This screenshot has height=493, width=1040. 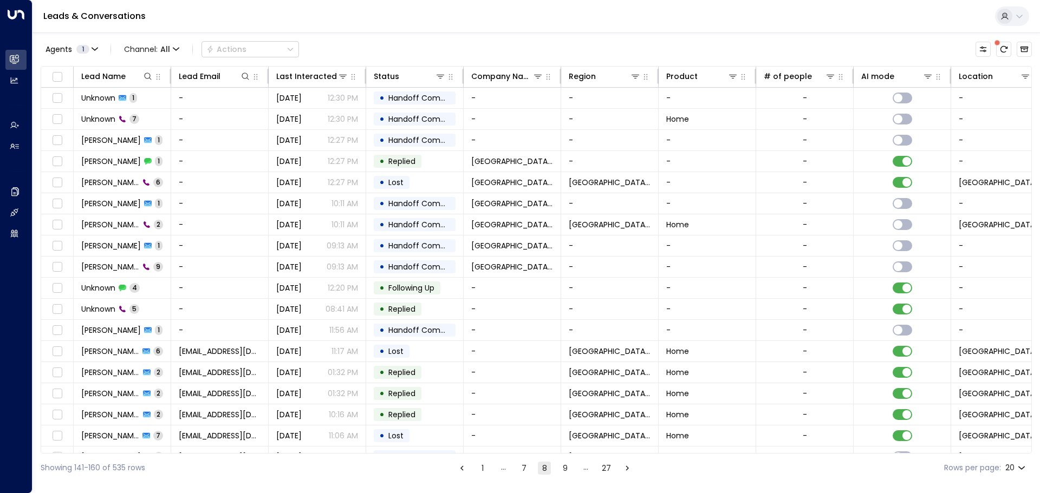 What do you see at coordinates (512, 246) in the screenshot?
I see `span: North Branch Meadows` at bounding box center [512, 246].